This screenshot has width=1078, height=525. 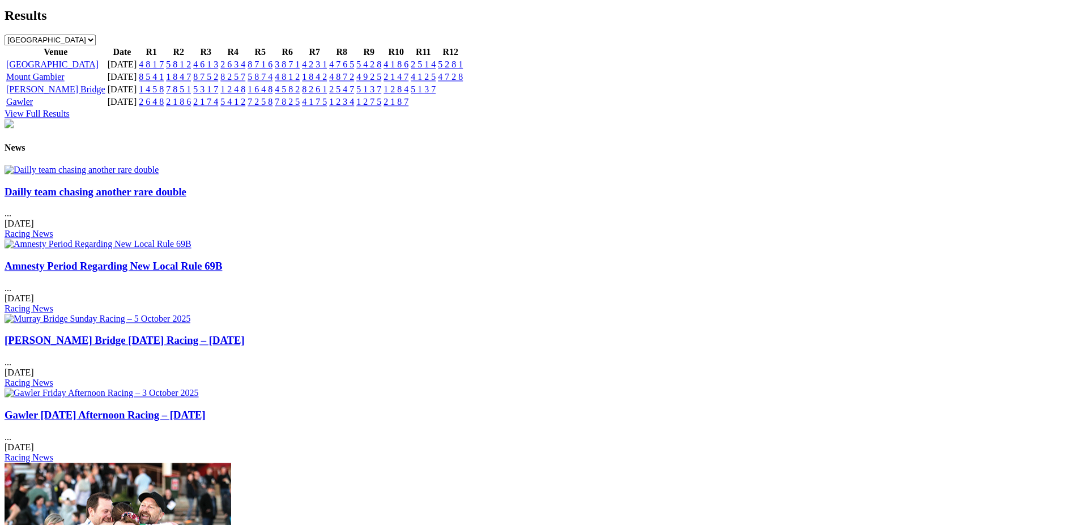 What do you see at coordinates (287, 76) in the screenshot?
I see `a: 4 8 1 2` at bounding box center [287, 76].